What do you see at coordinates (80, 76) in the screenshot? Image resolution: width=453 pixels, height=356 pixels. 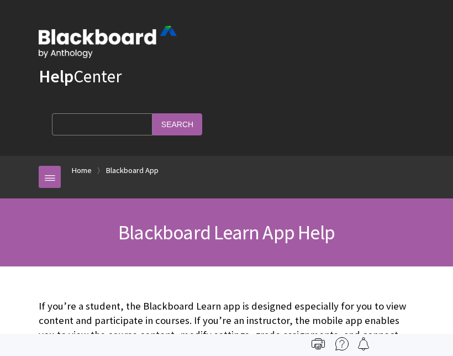 I see `a: HelpCenter` at bounding box center [80, 76].